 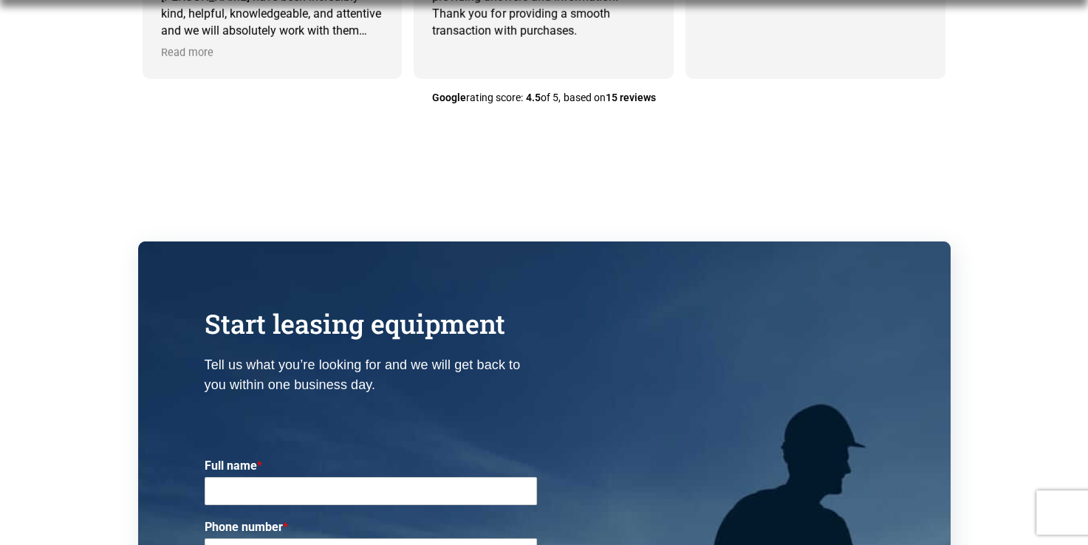 What do you see at coordinates (371, 466) in the screenshot?
I see `label: Full name` at bounding box center [371, 466].